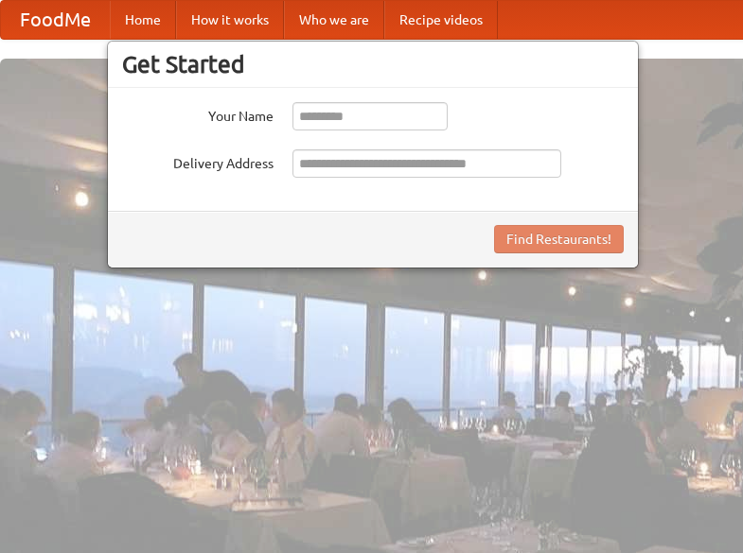  Describe the element at coordinates (143, 20) in the screenshot. I see `a: Home` at that location.